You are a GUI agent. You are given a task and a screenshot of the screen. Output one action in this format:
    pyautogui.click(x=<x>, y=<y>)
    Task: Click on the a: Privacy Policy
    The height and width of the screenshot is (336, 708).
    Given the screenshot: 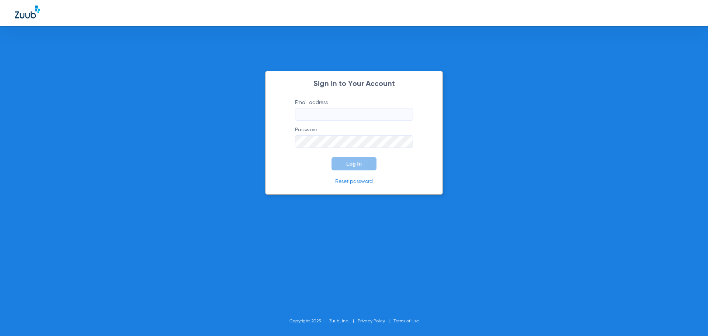 What is the action you would take?
    pyautogui.click(x=371, y=321)
    